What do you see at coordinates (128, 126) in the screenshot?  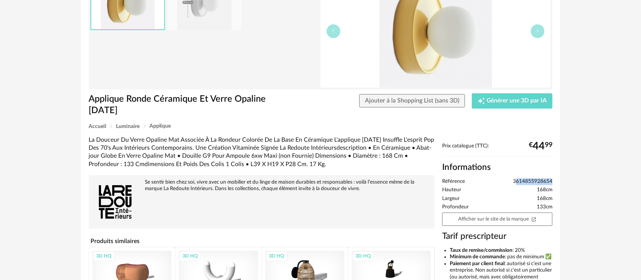 I see `span: Luminaire` at bounding box center [128, 126].